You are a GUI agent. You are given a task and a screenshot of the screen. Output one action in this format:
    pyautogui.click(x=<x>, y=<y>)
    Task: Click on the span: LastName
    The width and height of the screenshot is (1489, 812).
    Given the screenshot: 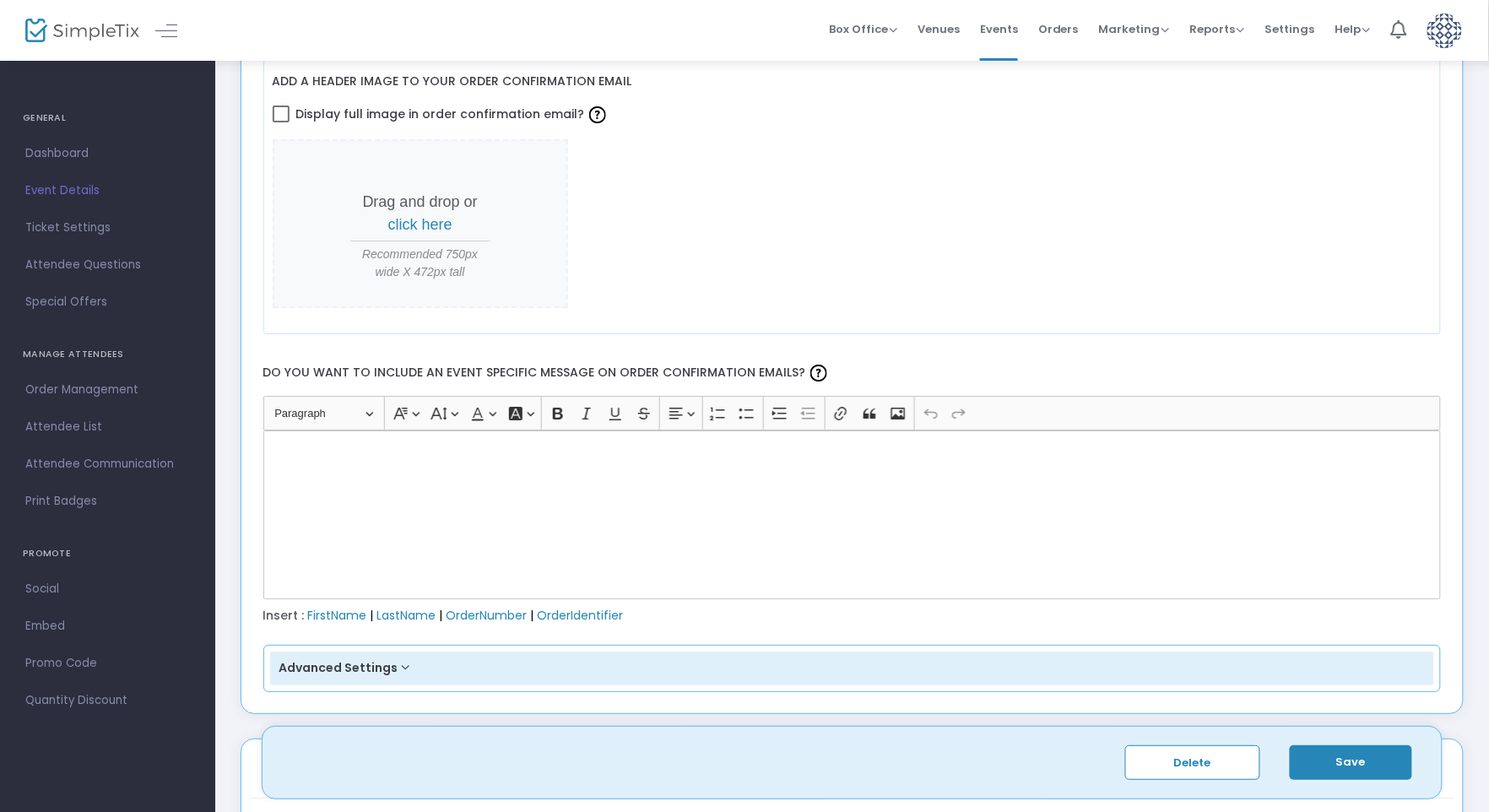 What is the action you would take?
    pyautogui.click(x=407, y=615)
    